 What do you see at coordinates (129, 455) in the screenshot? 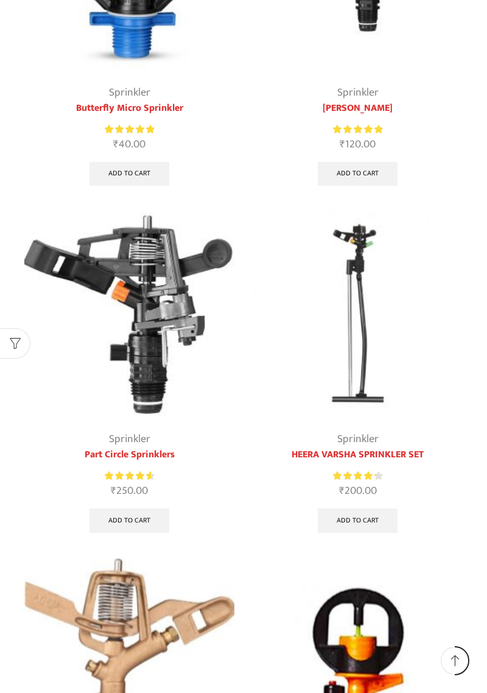
I see `a: Part Circle Sprinklers` at bounding box center [129, 455].